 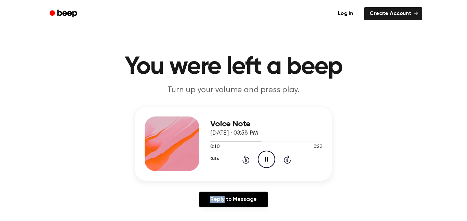 What do you see at coordinates (215, 147) in the screenshot?
I see `span: 0:10` at bounding box center [215, 147].